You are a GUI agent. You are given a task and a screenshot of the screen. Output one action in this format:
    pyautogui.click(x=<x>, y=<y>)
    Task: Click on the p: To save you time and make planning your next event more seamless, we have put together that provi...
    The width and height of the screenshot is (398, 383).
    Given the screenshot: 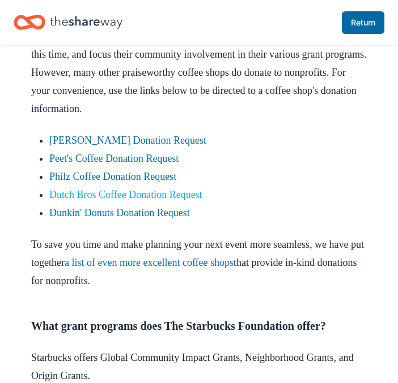 What is the action you would take?
    pyautogui.click(x=199, y=263)
    